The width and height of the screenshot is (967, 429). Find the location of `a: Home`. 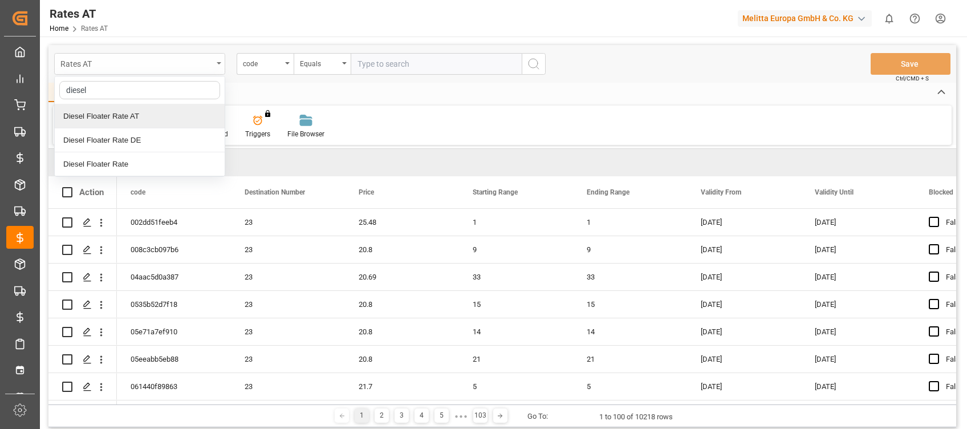

a: Home is located at coordinates (59, 29).